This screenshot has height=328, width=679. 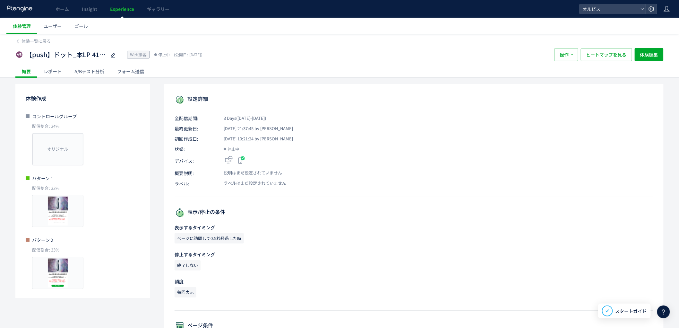 What do you see at coordinates (81, 26) in the screenshot?
I see `span: ゴール` at bounding box center [81, 26].